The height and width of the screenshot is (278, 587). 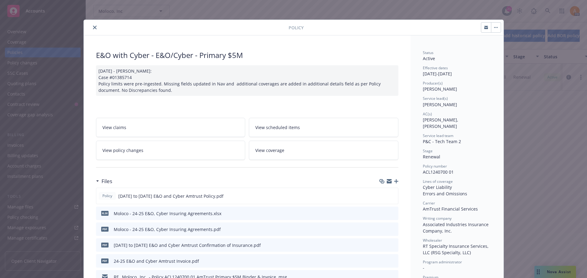 I want to click on button: close, so click(x=95, y=27).